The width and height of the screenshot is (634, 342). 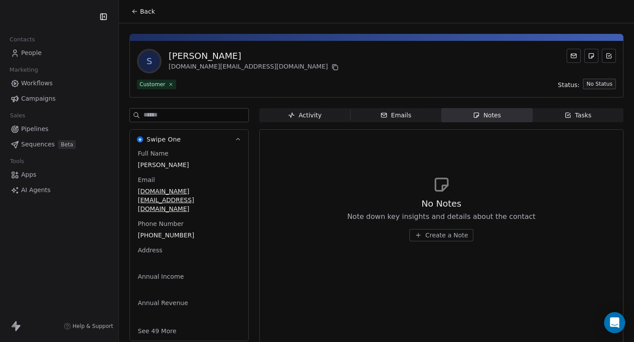 What do you see at coordinates (149, 61) in the screenshot?
I see `span: s` at bounding box center [149, 61].